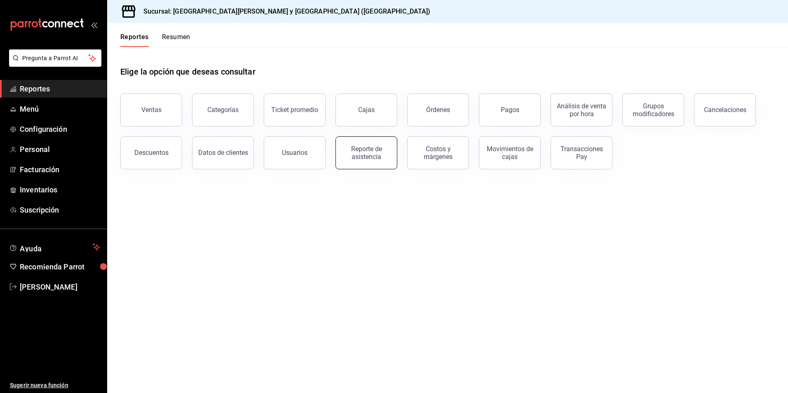 The image size is (788, 393). Describe the element at coordinates (151, 153) in the screenshot. I see `button: Descuentos` at that location.